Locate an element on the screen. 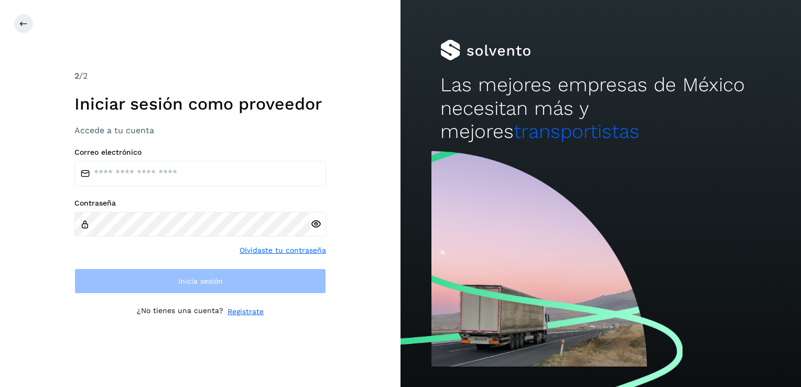 The image size is (801, 387). button: Inicia sesión is located at coordinates (200, 281).